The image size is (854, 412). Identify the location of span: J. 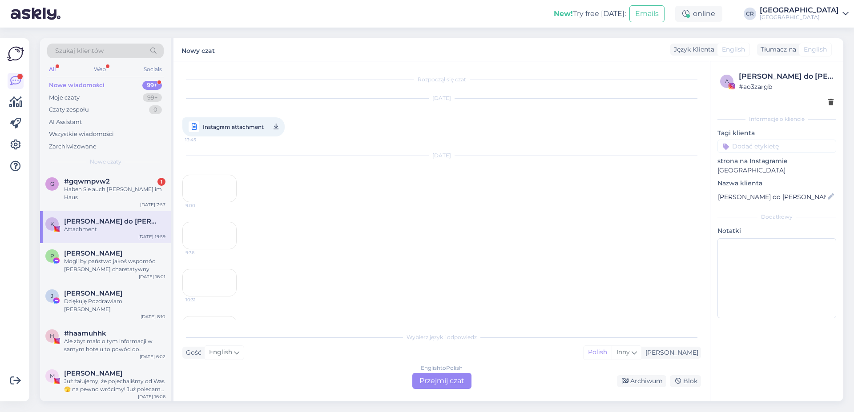
(52, 296).